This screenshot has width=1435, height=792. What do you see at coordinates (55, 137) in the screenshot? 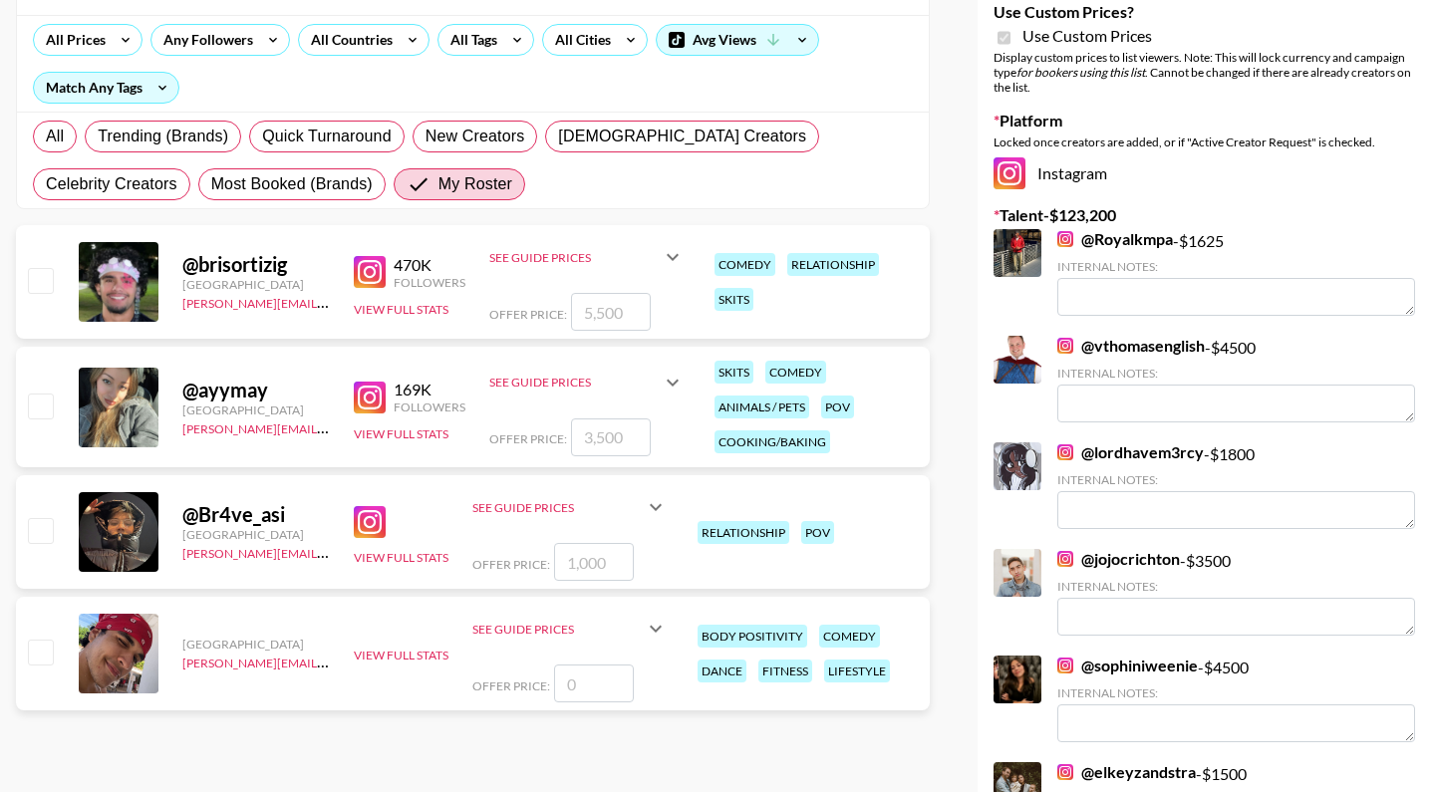
I see `span: All` at bounding box center [55, 137].